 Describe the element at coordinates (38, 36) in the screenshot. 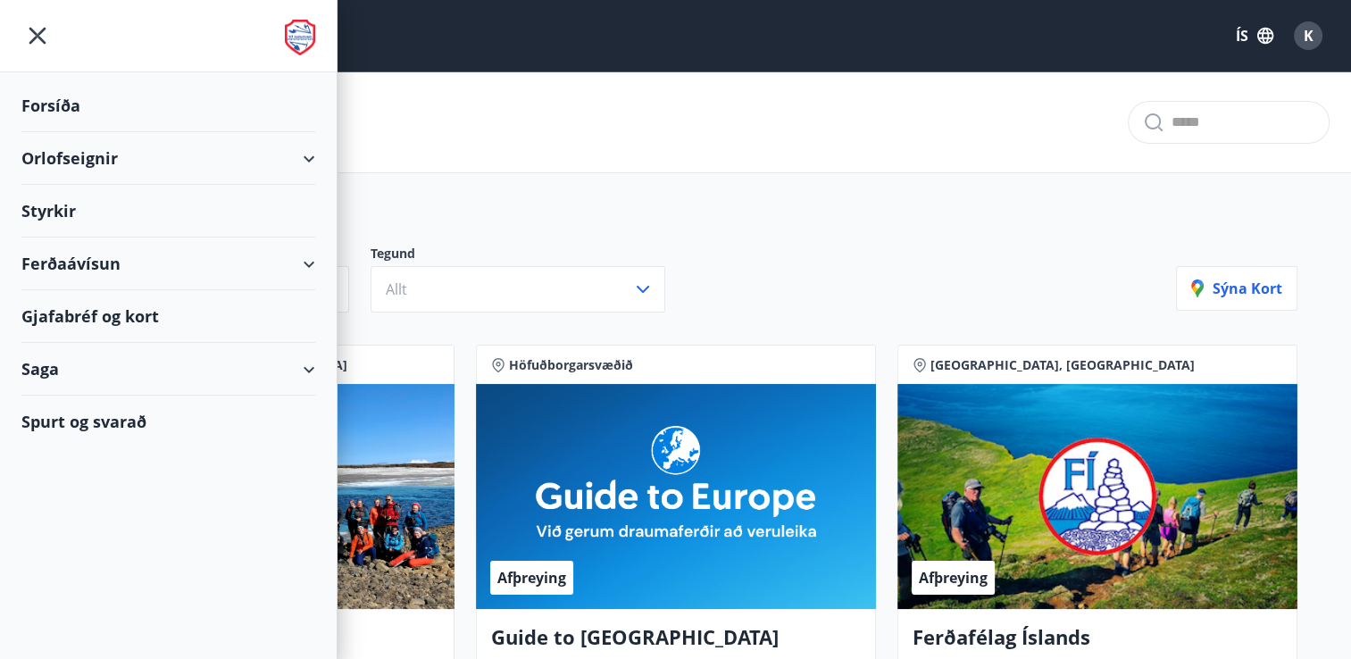

I see `button: menu` at that location.